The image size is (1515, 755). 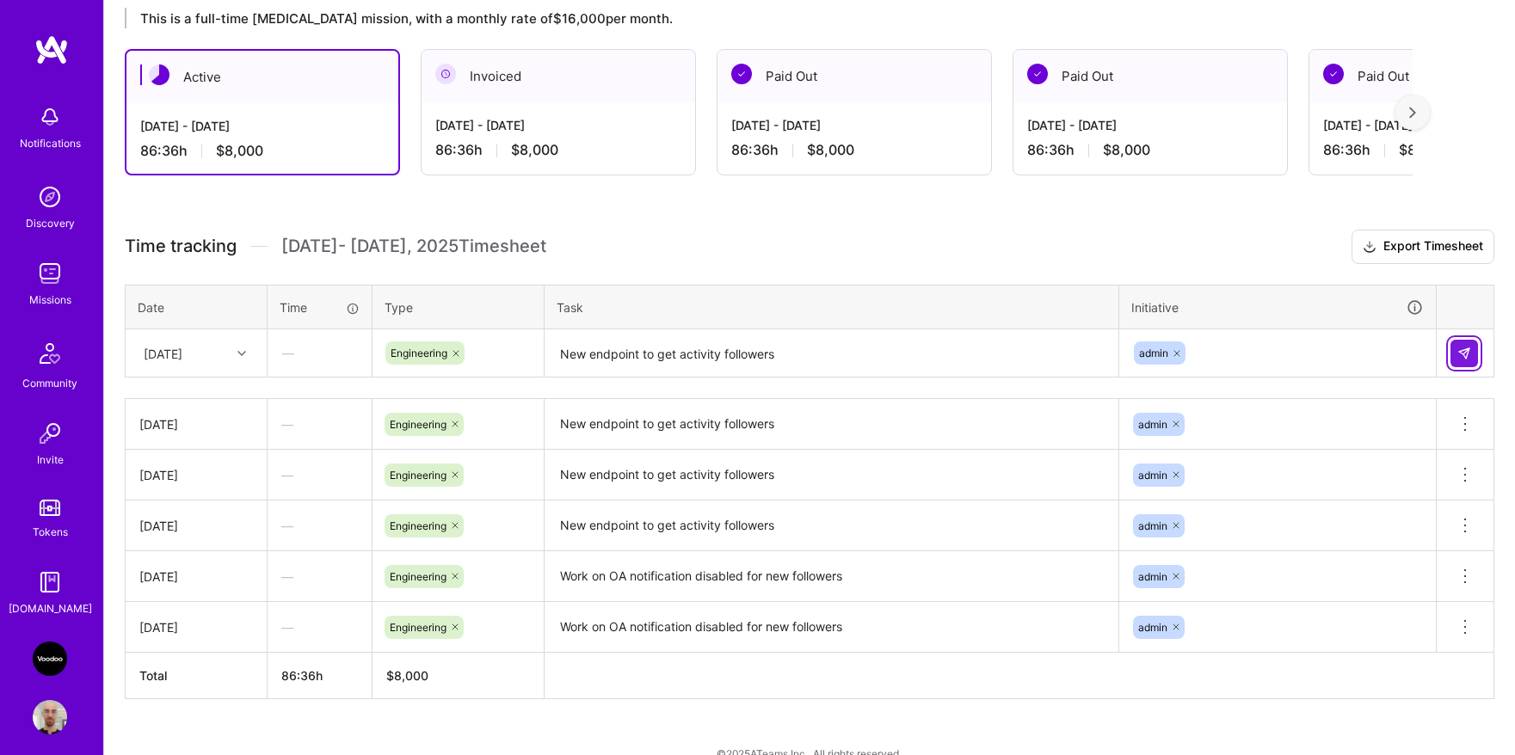 What do you see at coordinates (50, 582) in the screenshot?
I see `img: guide book` at bounding box center [50, 582].